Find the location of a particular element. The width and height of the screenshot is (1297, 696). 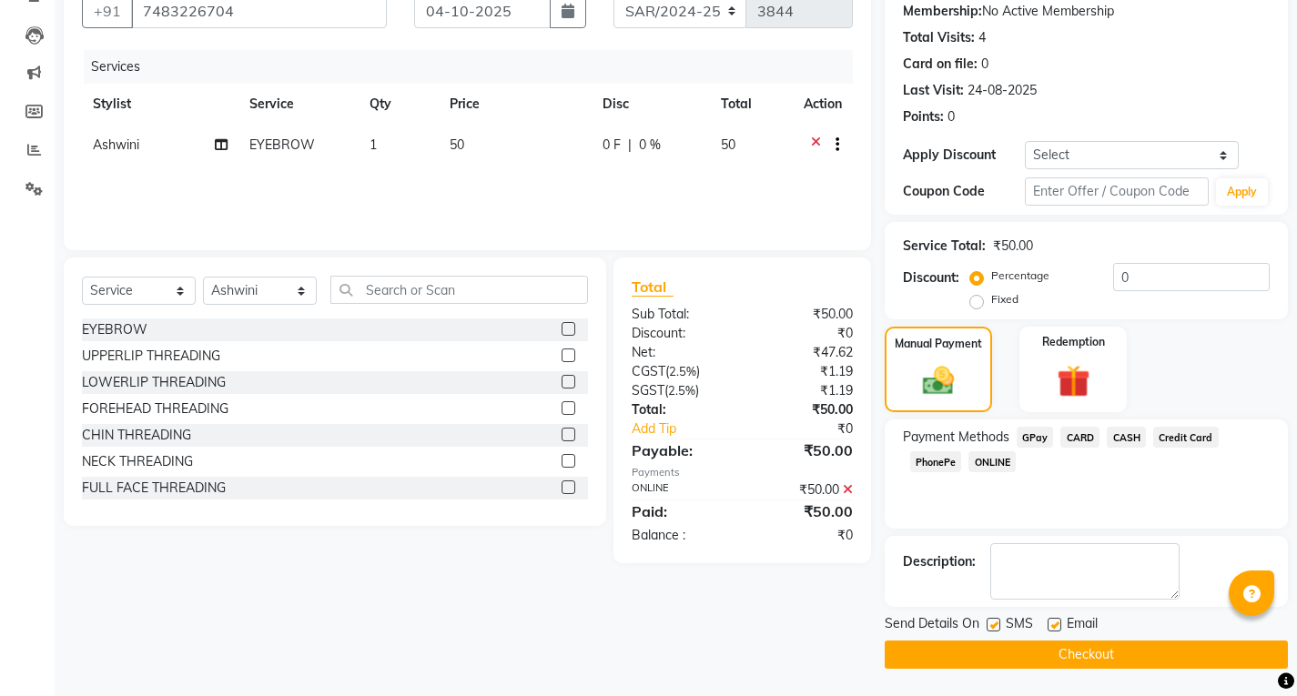

span: Payment Methods is located at coordinates (956, 437).